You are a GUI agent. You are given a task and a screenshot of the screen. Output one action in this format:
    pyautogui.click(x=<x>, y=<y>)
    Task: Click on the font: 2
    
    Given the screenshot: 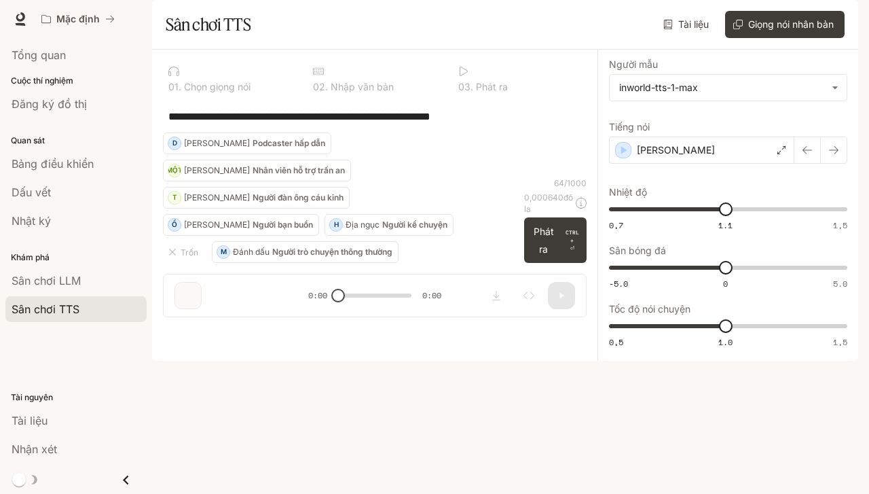 What is the action you would take?
    pyautogui.click(x=322, y=86)
    